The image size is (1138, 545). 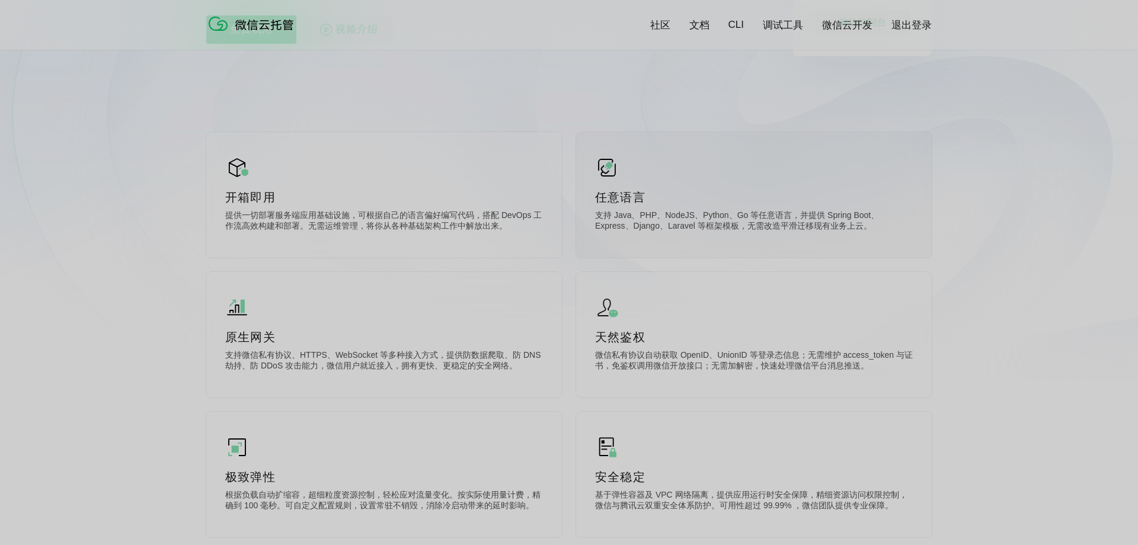 What do you see at coordinates (754, 337) in the screenshot?
I see `p: 天然鉴权` at bounding box center [754, 337].